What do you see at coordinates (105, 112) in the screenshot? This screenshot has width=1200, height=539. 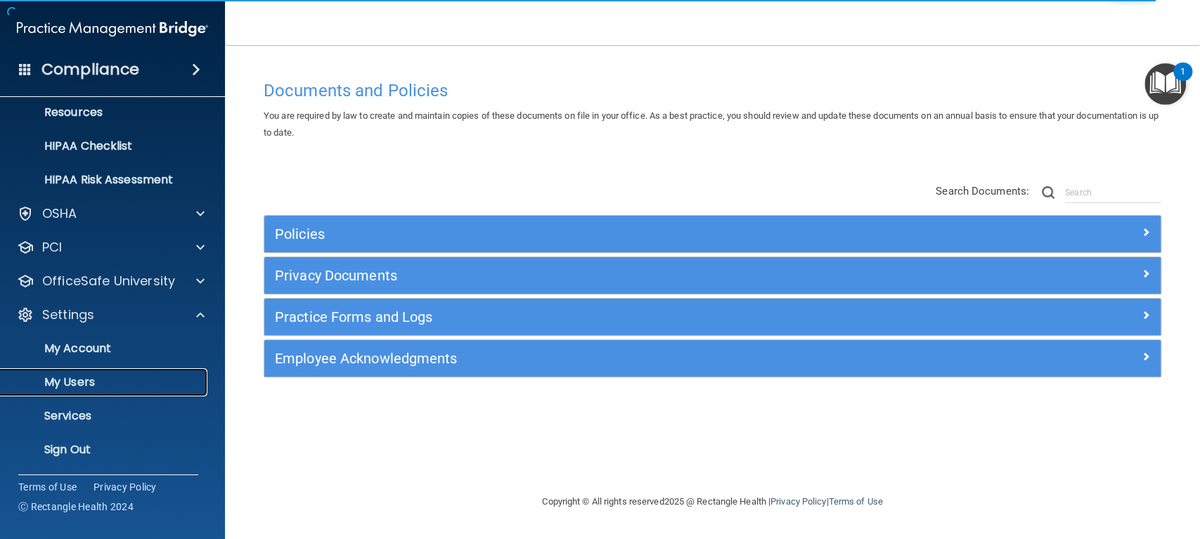 I see `p: Resources` at bounding box center [105, 112].